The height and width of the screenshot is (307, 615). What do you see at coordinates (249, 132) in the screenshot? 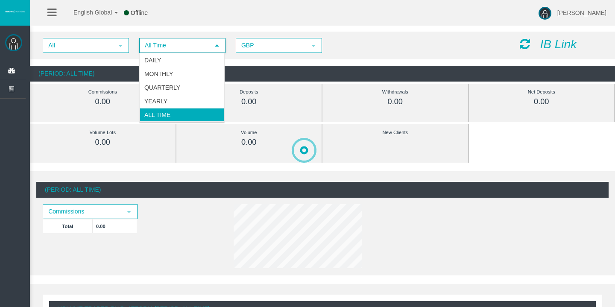
I see `div: Volume` at bounding box center [249, 132].